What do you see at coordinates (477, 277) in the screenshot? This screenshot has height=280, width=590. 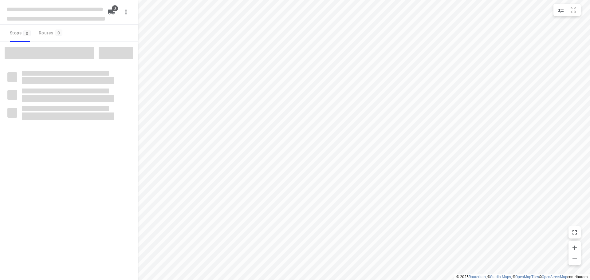 I see `a: Routetitan` at bounding box center [477, 277].